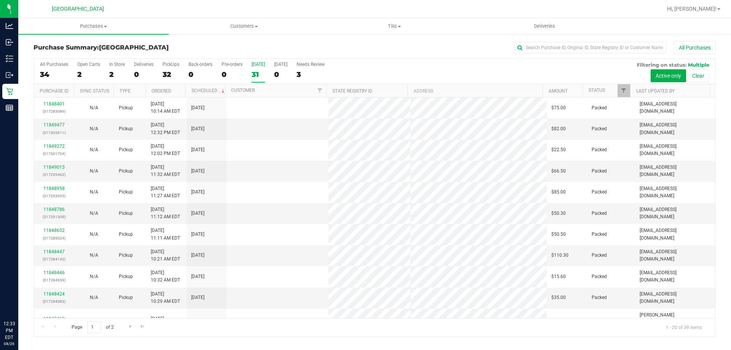 The width and height of the screenshot is (731, 350). I want to click on a: Sync Status, so click(94, 91).